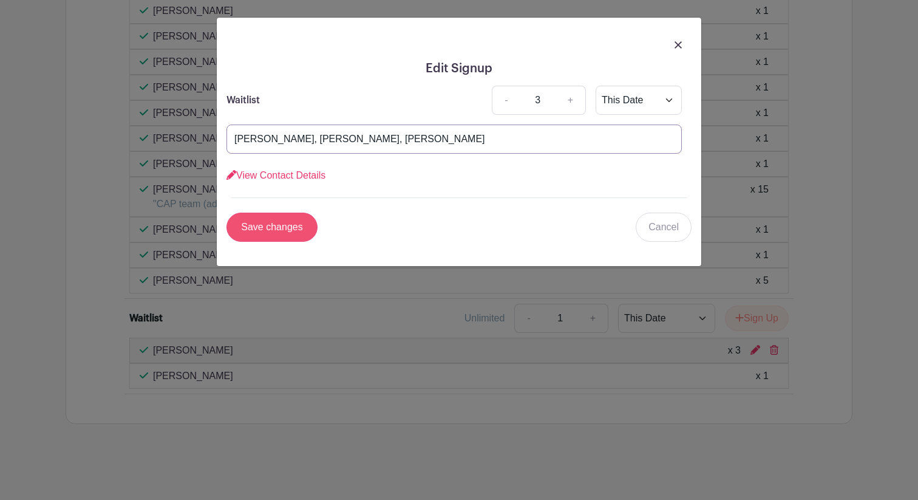  Describe the element at coordinates (243, 100) in the screenshot. I see `p: Waitlist` at that location.